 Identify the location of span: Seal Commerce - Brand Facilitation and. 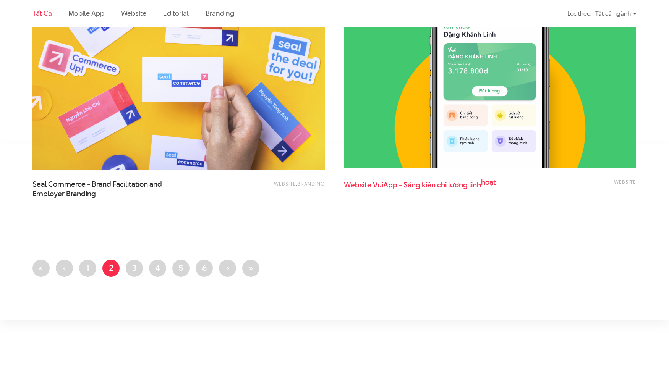
(109, 189).